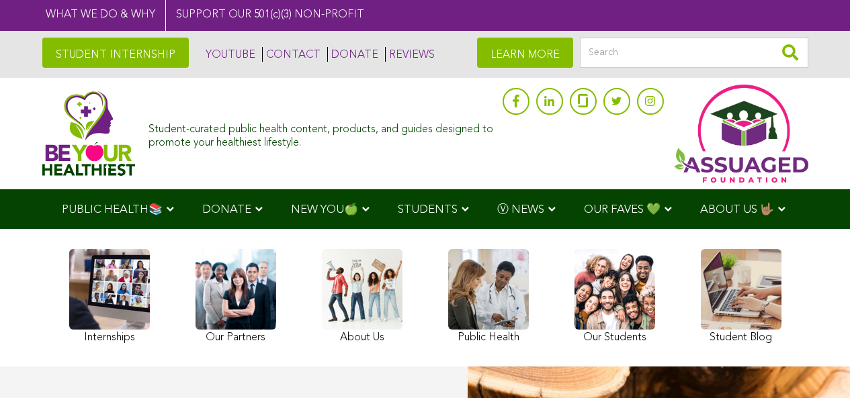 The image size is (850, 398). What do you see at coordinates (737, 210) in the screenshot?
I see `span: ABOUT US 🤟🏽` at bounding box center [737, 210].